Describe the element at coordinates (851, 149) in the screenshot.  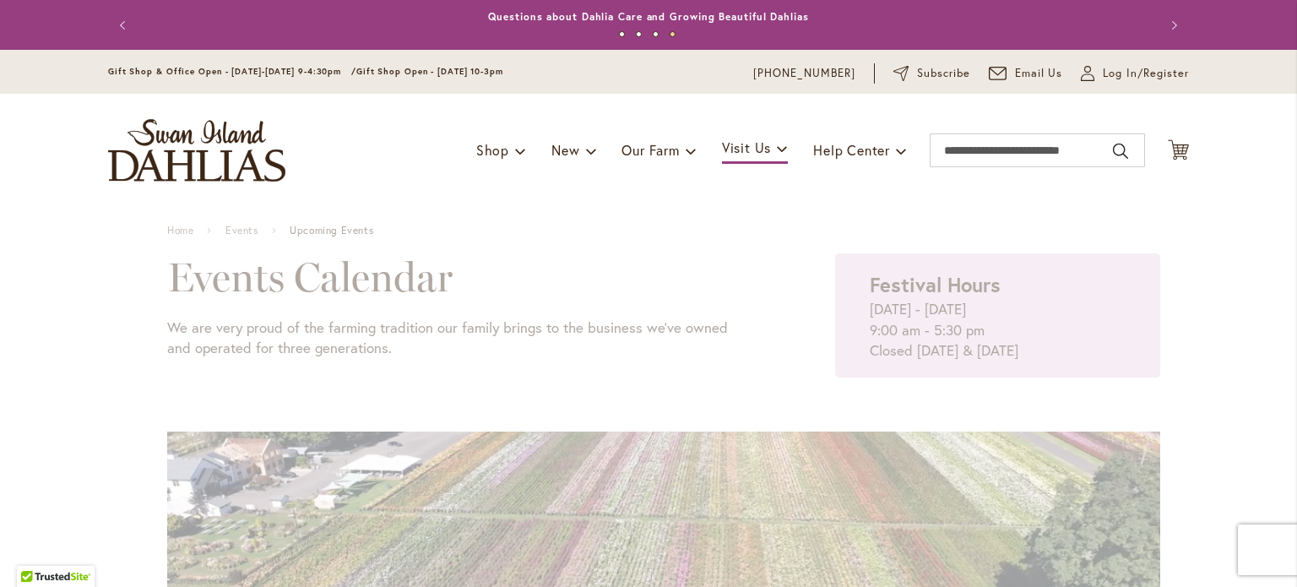
I see `span: Help Center` at that location.